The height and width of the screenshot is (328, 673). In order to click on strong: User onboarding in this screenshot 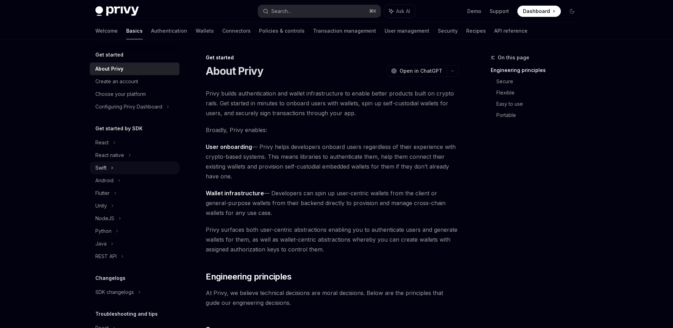, I will do `click(229, 147)`.